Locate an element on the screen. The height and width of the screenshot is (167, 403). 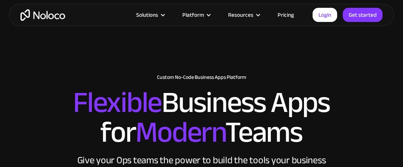
a: Login is located at coordinates (325, 15).